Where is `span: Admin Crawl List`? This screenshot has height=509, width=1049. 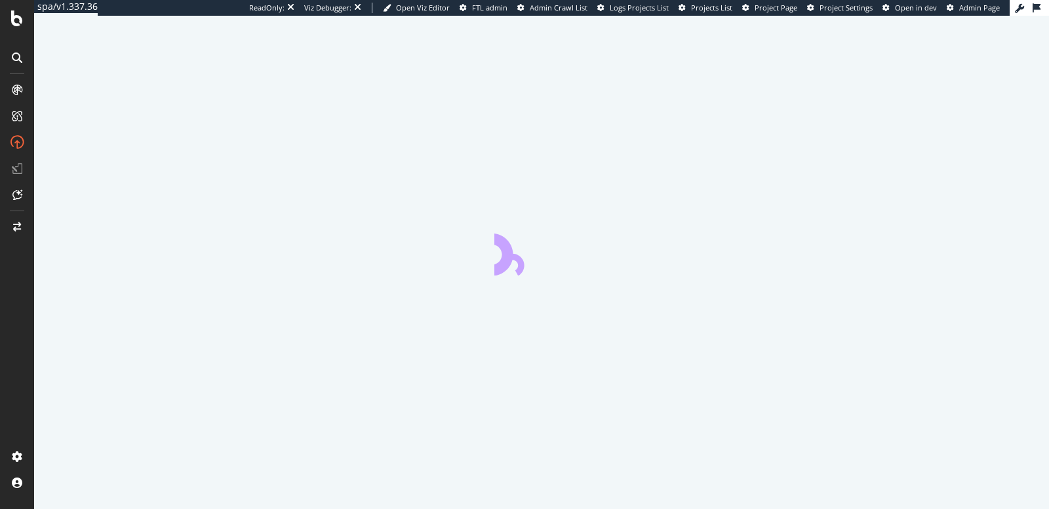 span: Admin Crawl List is located at coordinates (559, 7).